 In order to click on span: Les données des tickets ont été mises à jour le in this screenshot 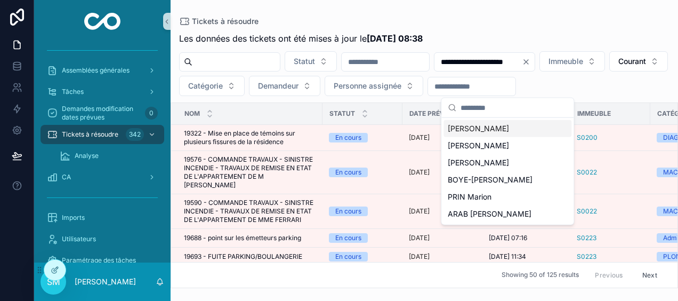, I will do `click(301, 38)`.